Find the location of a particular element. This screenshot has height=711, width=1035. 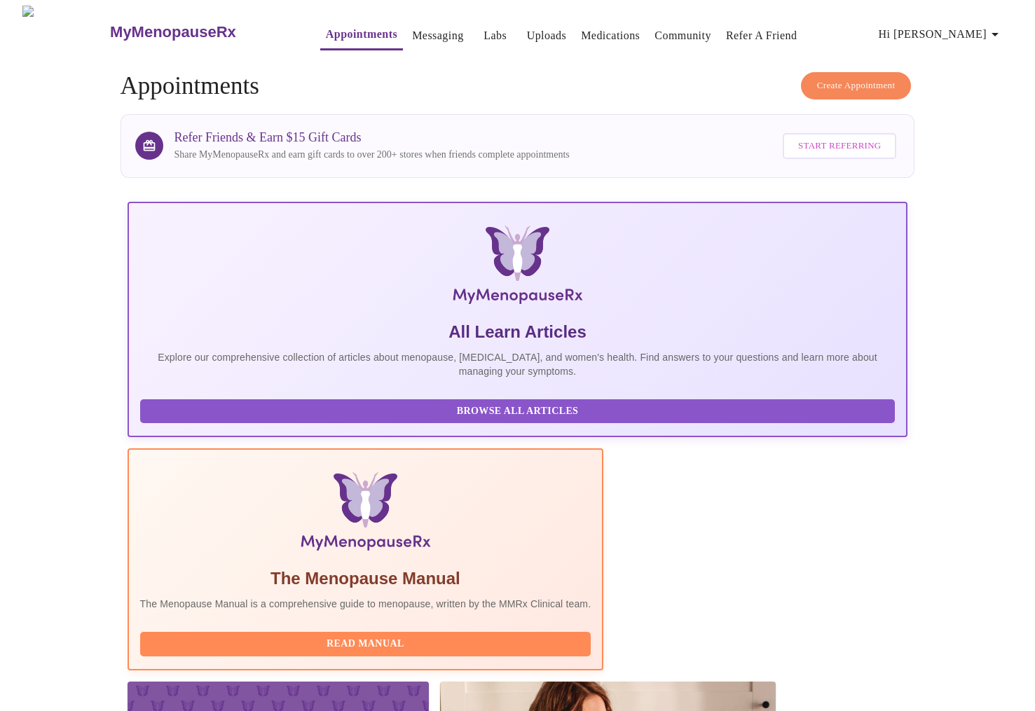

a: Browse All Articles is located at coordinates (519, 410).